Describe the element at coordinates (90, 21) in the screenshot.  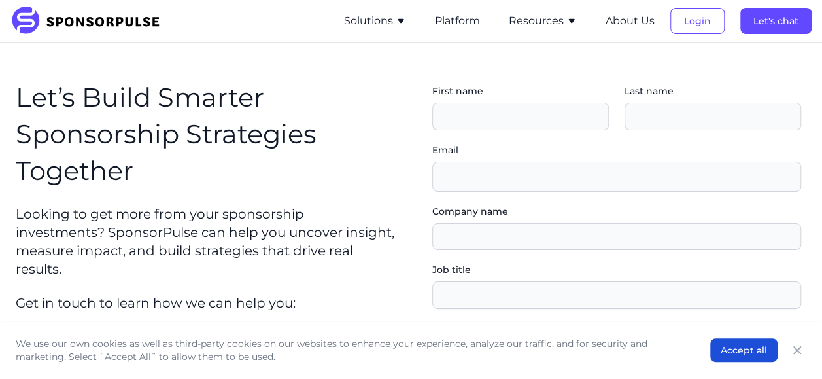
I see `img: SponsorPulse` at that location.